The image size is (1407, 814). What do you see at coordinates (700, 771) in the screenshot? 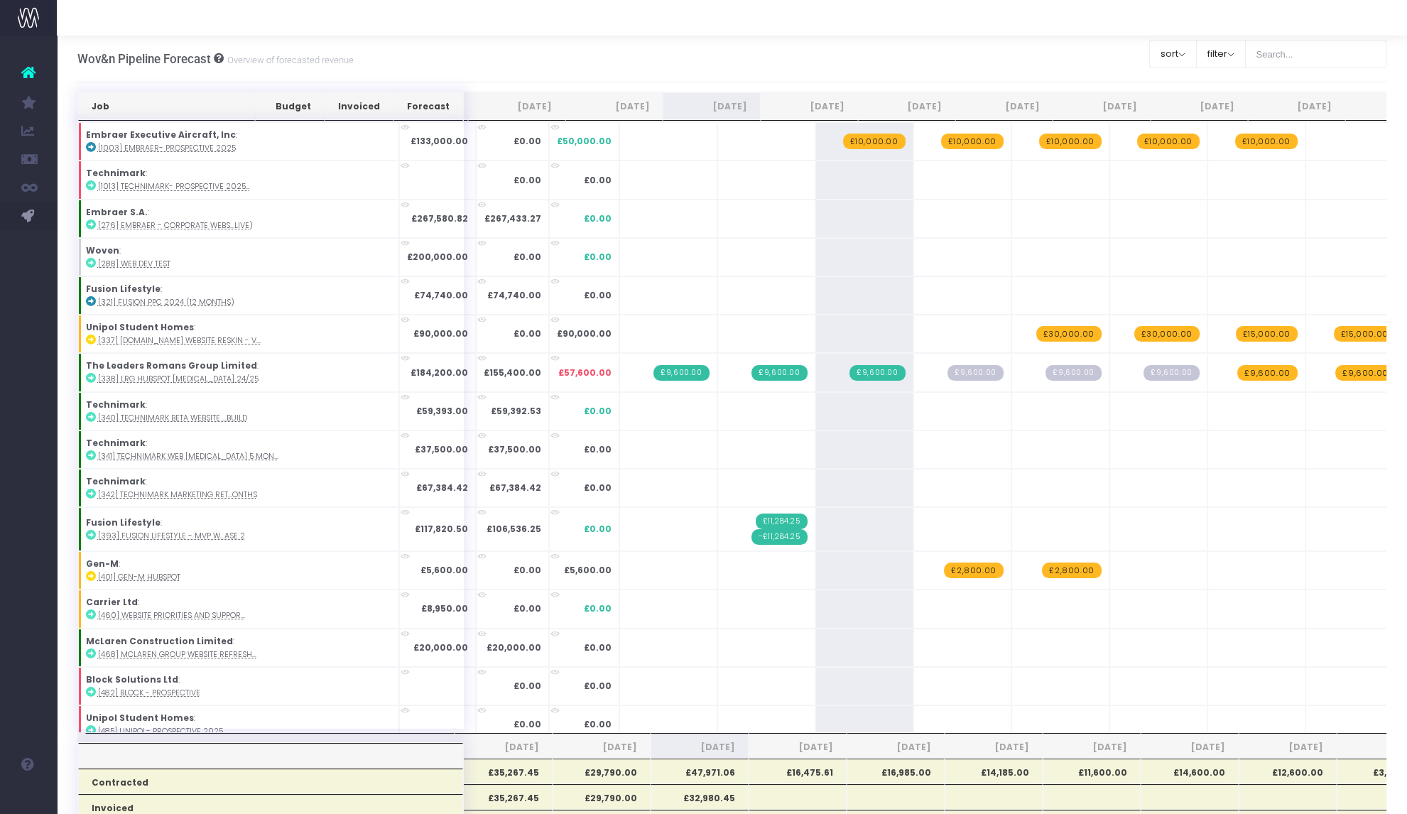
I see `th: £47,971.06` at bounding box center [700, 771].